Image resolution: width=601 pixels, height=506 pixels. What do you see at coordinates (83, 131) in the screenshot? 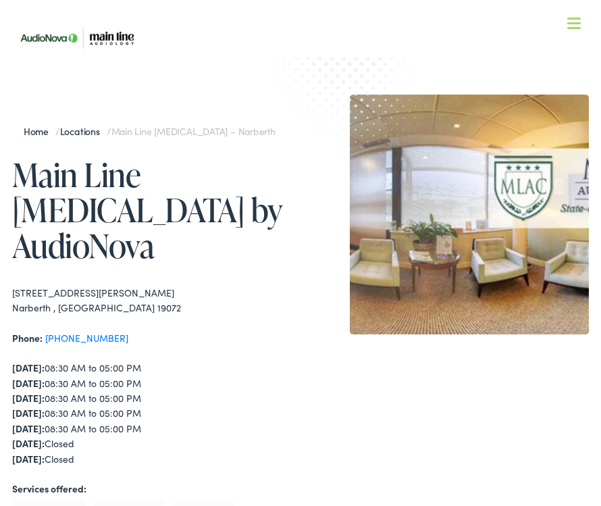
I see `a: Locations` at bounding box center [83, 131].